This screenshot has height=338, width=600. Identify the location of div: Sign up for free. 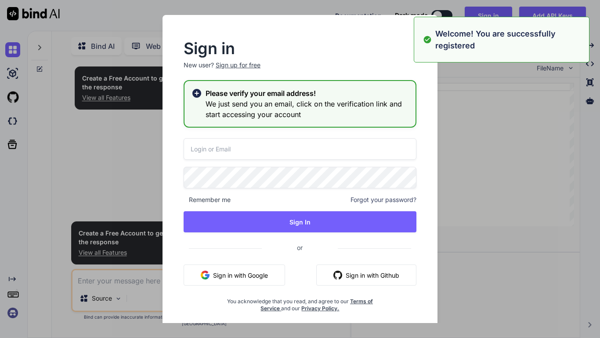
(238, 65).